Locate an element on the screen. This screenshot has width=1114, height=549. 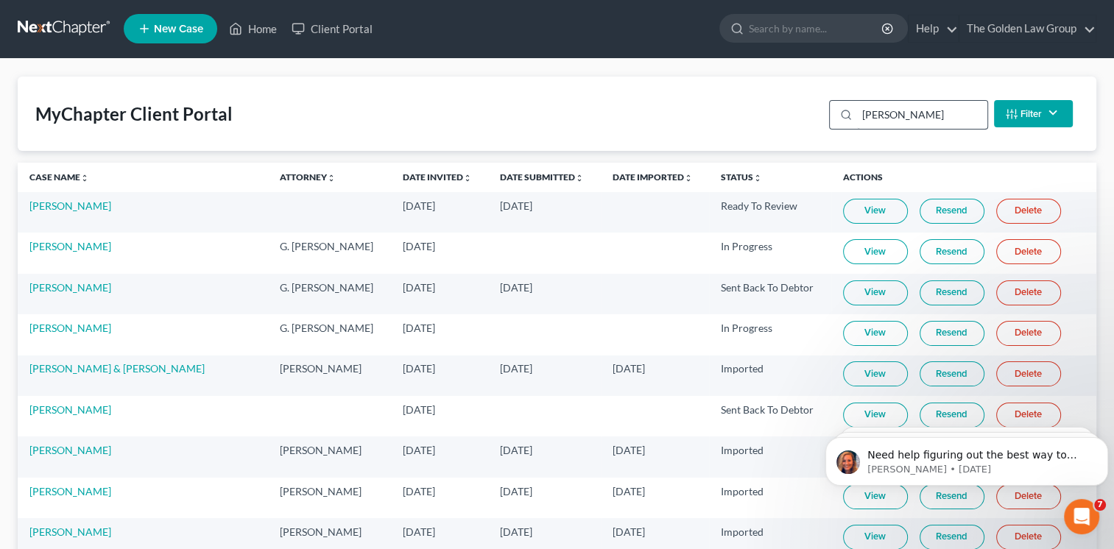
a: The Golden Law Group is located at coordinates (1027, 29).